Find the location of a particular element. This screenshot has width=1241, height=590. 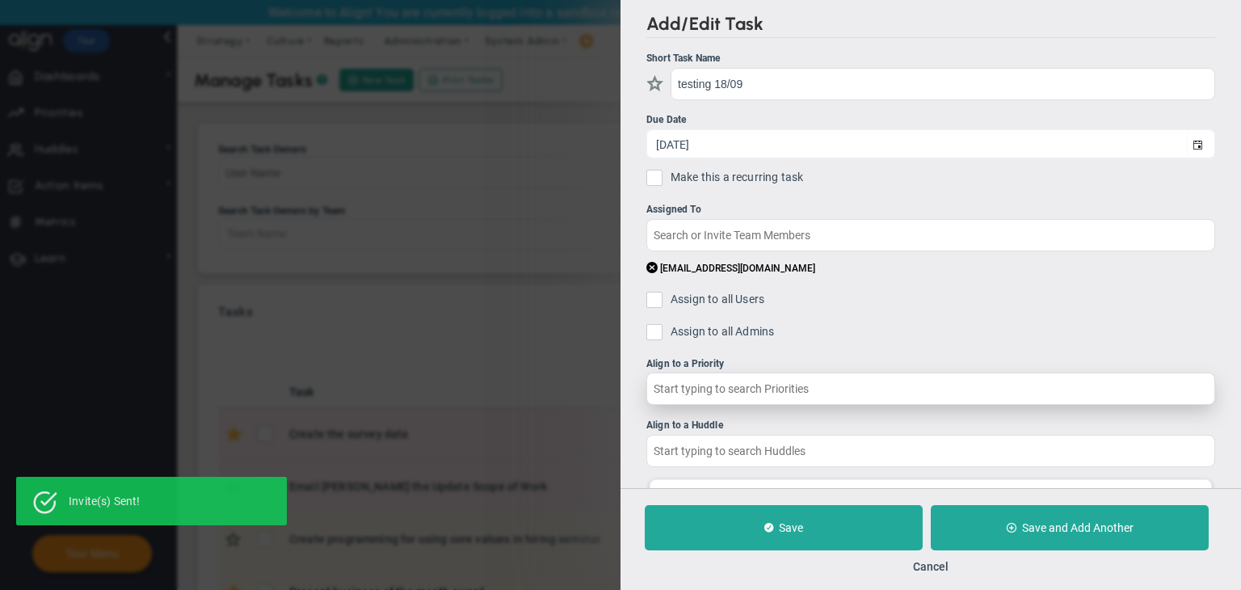

span: Assign to all Admins is located at coordinates (722, 334).